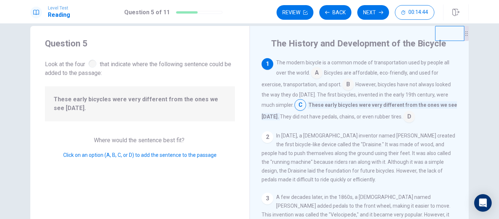 The width and height of the screenshot is (499, 219). What do you see at coordinates (359, 44) in the screenshot?
I see `h4: The History and Development of the Bicycle` at bounding box center [359, 44].